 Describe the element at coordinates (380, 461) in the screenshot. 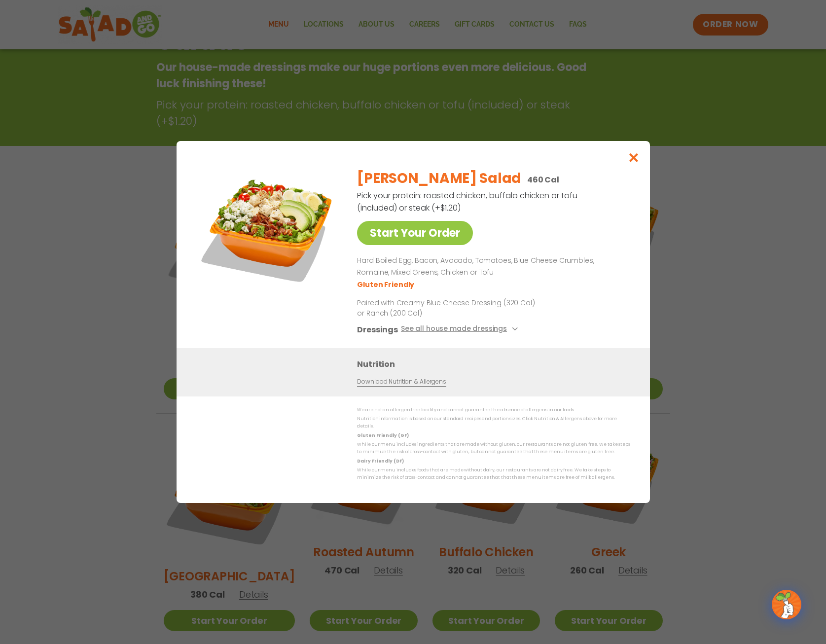

I see `strong: Dairy Friendly (DF)` at that location.